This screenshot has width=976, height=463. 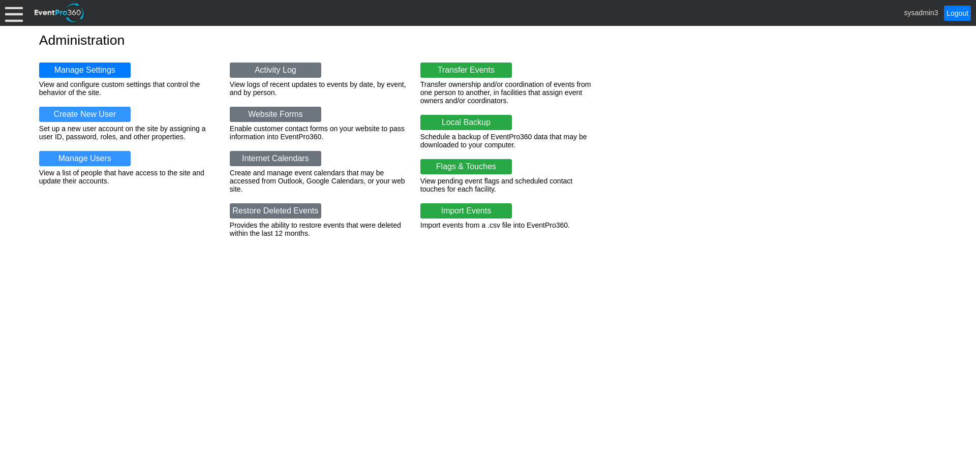 I want to click on a: Logout, so click(x=958, y=13).